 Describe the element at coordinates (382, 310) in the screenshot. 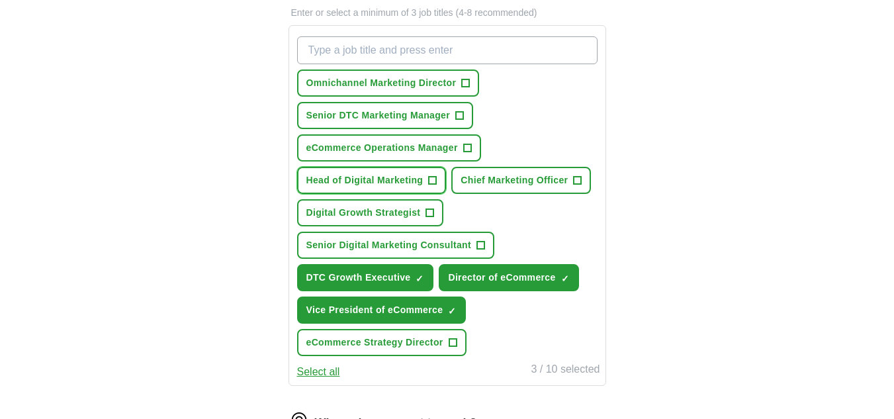

I see `button: Vice President of eCommerce✓` at that location.